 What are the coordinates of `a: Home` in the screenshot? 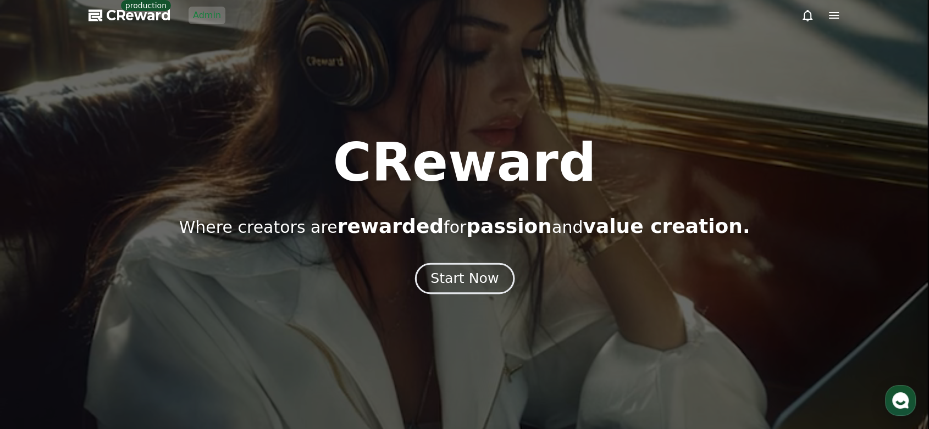 It's located at (38, 352).